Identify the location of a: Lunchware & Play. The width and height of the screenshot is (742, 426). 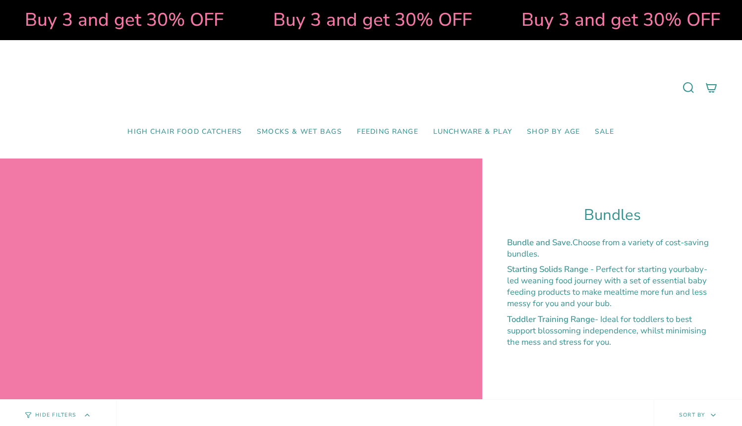
(472, 132).